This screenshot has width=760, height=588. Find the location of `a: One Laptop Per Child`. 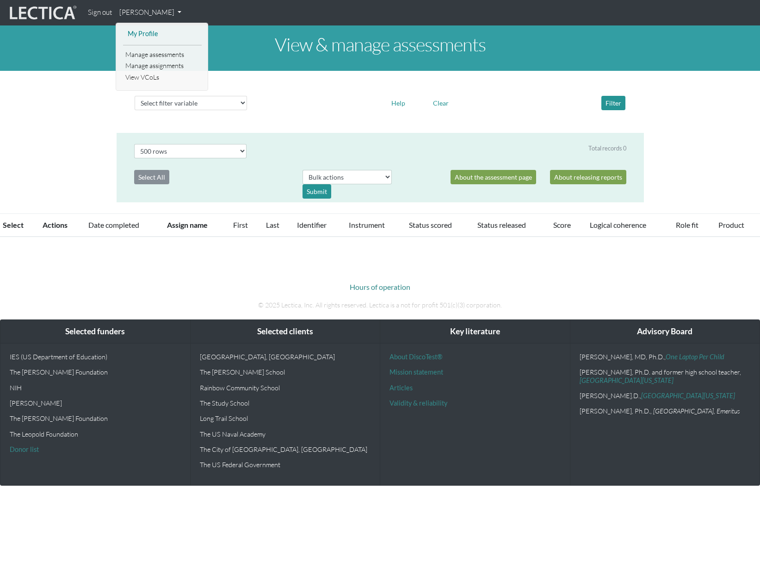

a: One Laptop Per Child is located at coordinates (695, 356).